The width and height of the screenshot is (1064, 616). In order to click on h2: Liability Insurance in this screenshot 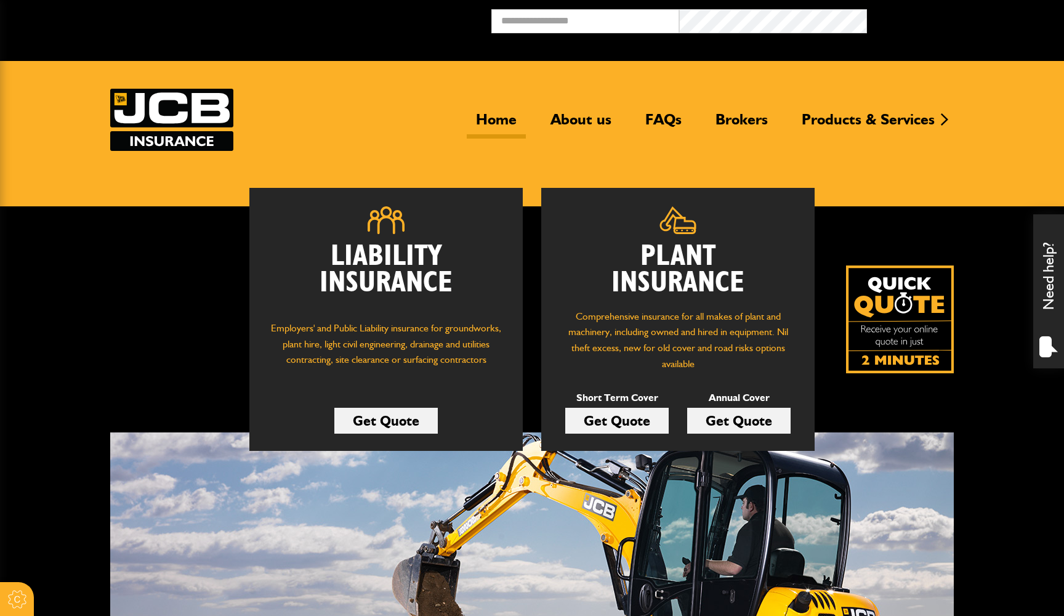, I will do `click(386, 276)`.